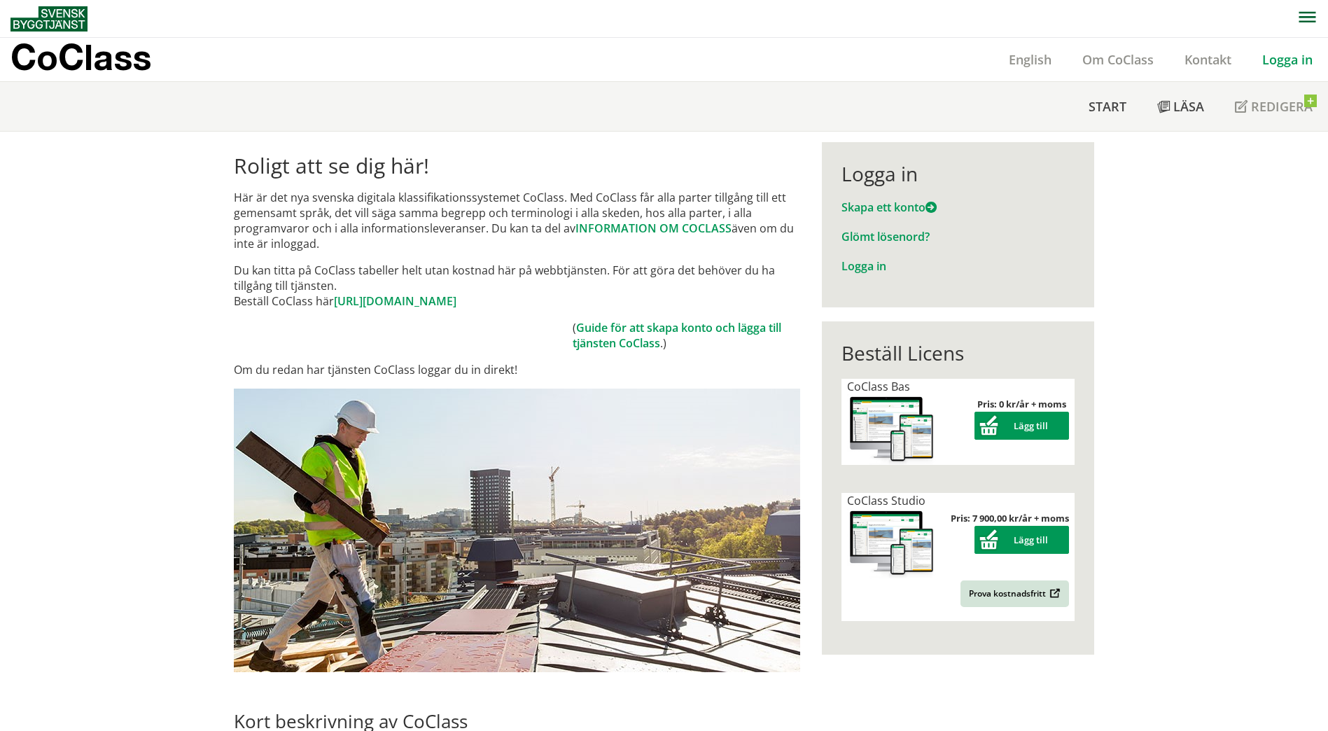 This screenshot has height=731, width=1328. What do you see at coordinates (516, 220) in the screenshot?
I see `p: Här är det nya svenska digitala klassifikationssystemet CoClass. Med CoClass får alla parter till...` at bounding box center [516, 220].